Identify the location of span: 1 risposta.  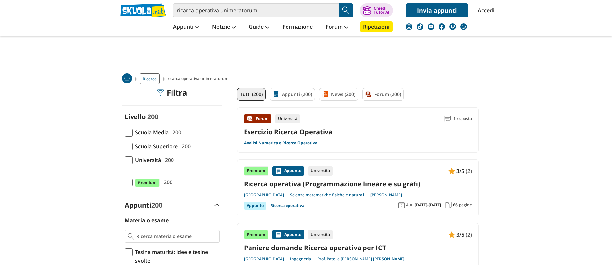
(462, 119).